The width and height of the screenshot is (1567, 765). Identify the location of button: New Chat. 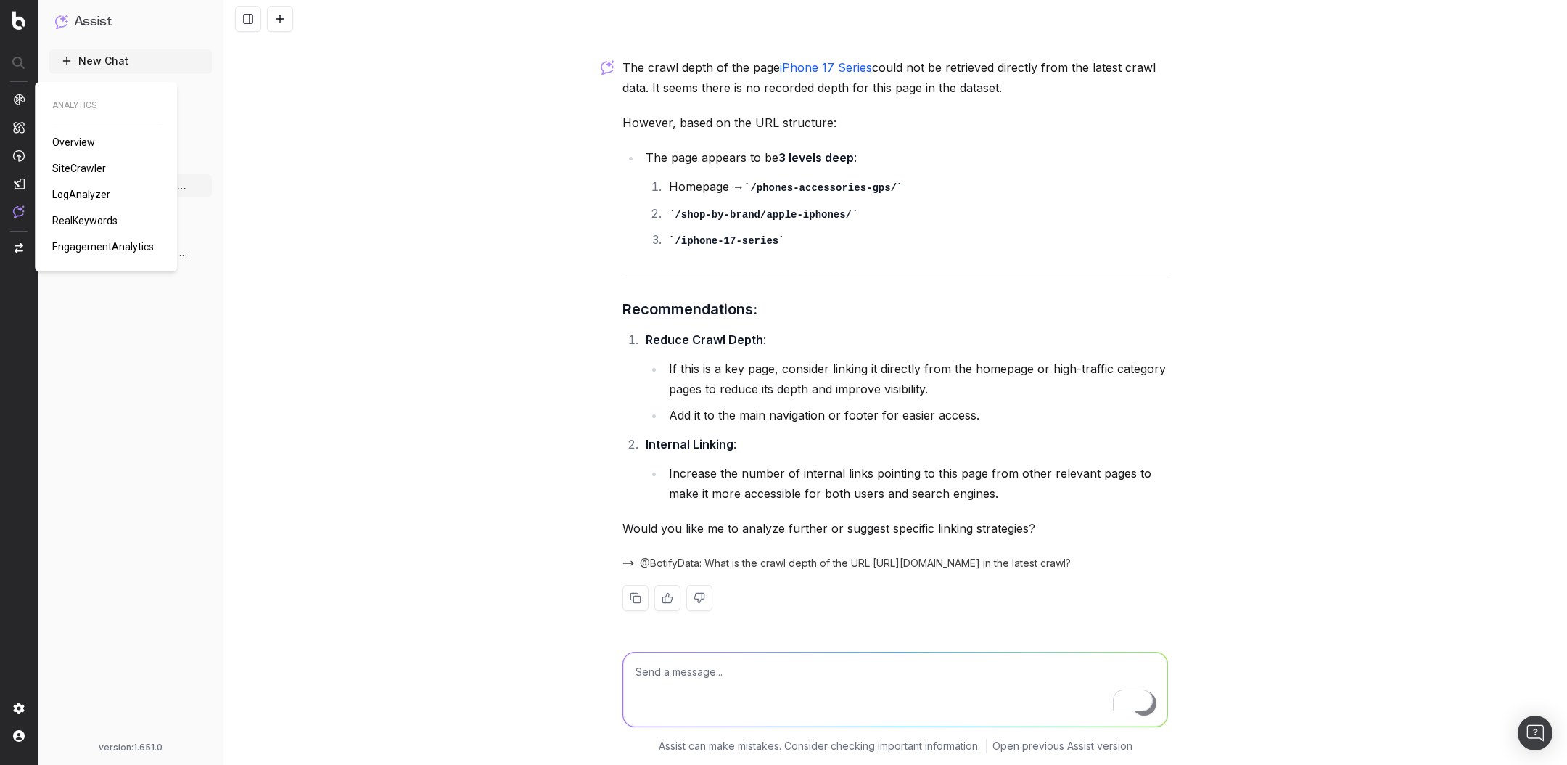
(131, 61).